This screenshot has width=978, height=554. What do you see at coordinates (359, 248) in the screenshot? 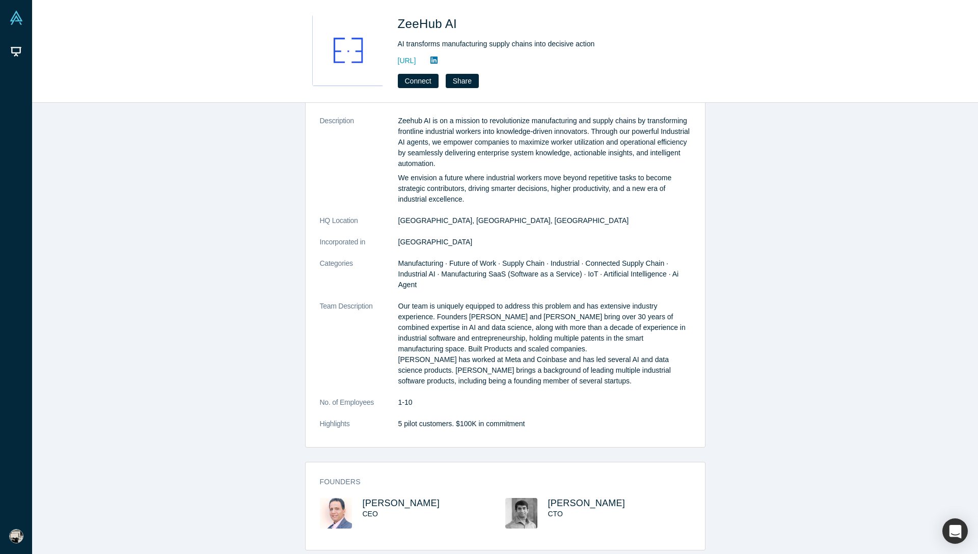
I see `dt: Incorporated in` at bounding box center [359, 248].